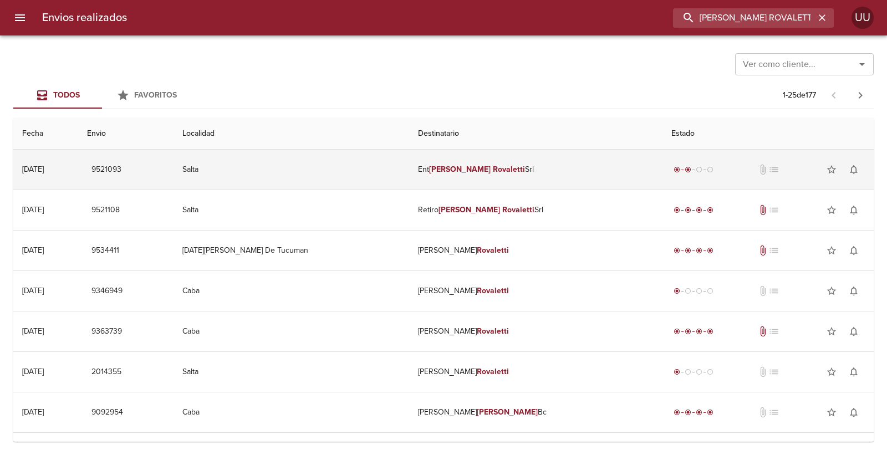  Describe the element at coordinates (107, 413) in the screenshot. I see `button: 9092954` at that location.